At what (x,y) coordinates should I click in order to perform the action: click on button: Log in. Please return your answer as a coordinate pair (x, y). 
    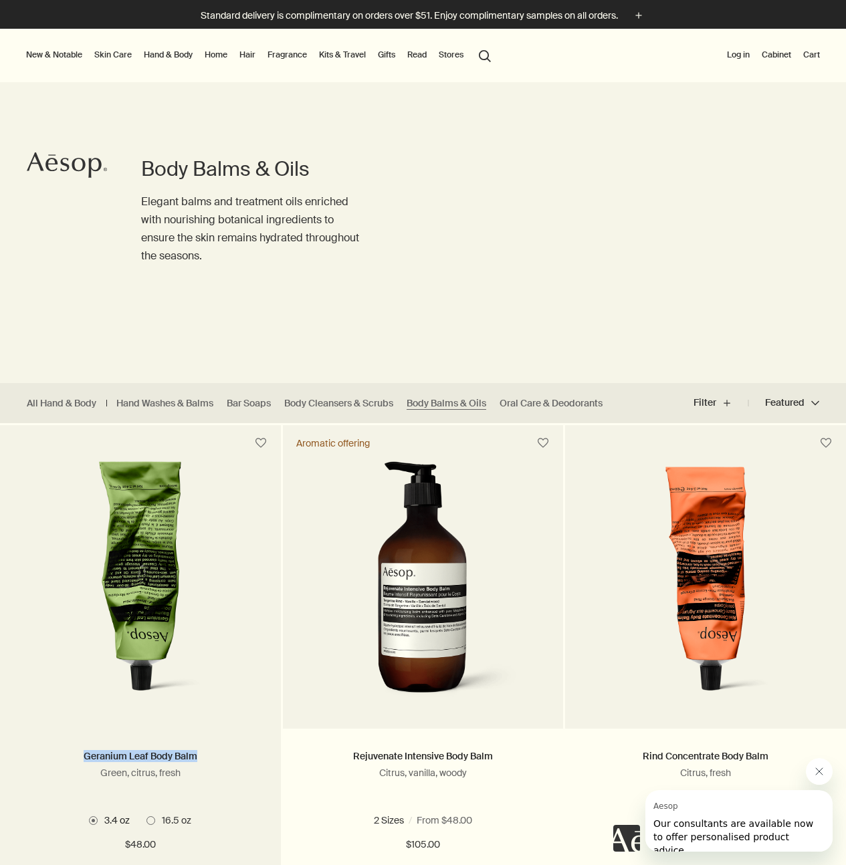
    Looking at the image, I should click on (738, 55).